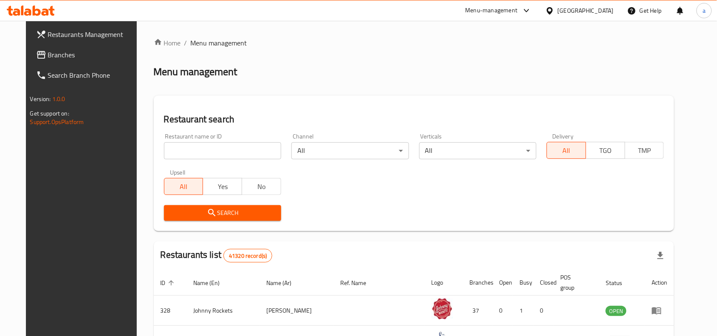 The height and width of the screenshot is (336, 717). What do you see at coordinates (223, 186) in the screenshot?
I see `span: Yes` at bounding box center [223, 186].